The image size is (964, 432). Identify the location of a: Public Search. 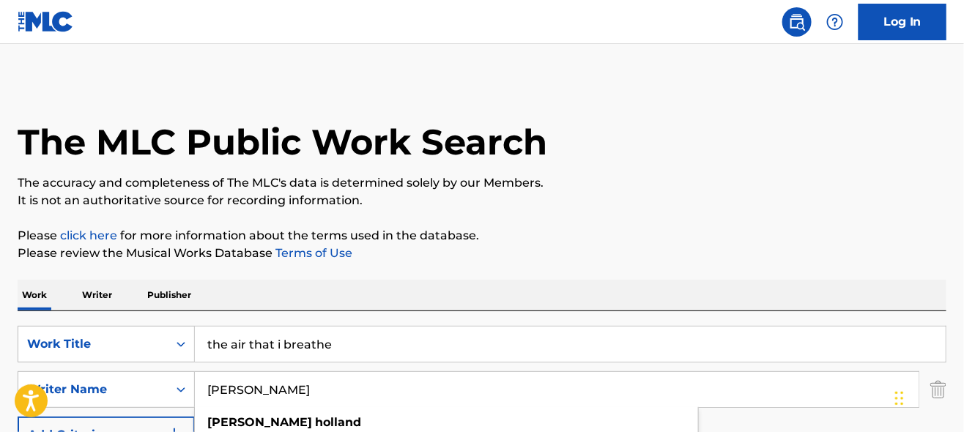
(797, 22).